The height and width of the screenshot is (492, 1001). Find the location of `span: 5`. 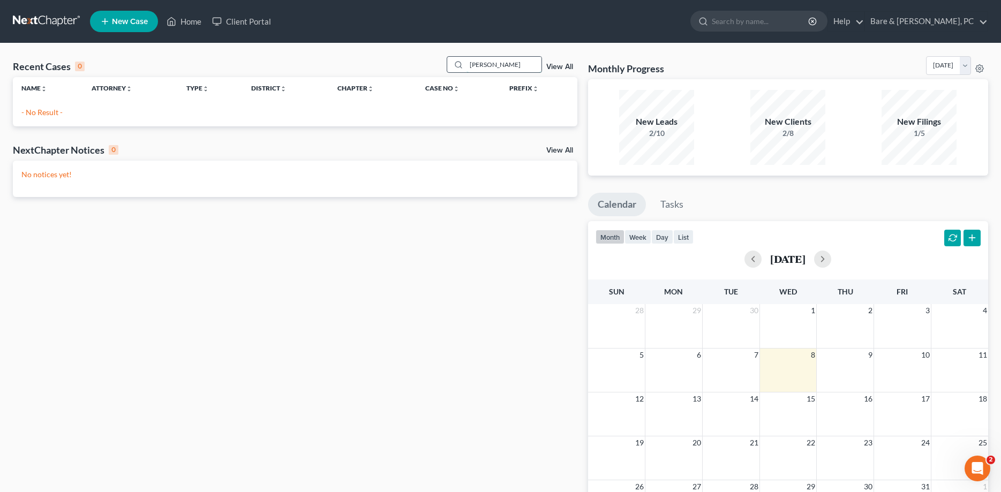

span: 5 is located at coordinates (641, 355).